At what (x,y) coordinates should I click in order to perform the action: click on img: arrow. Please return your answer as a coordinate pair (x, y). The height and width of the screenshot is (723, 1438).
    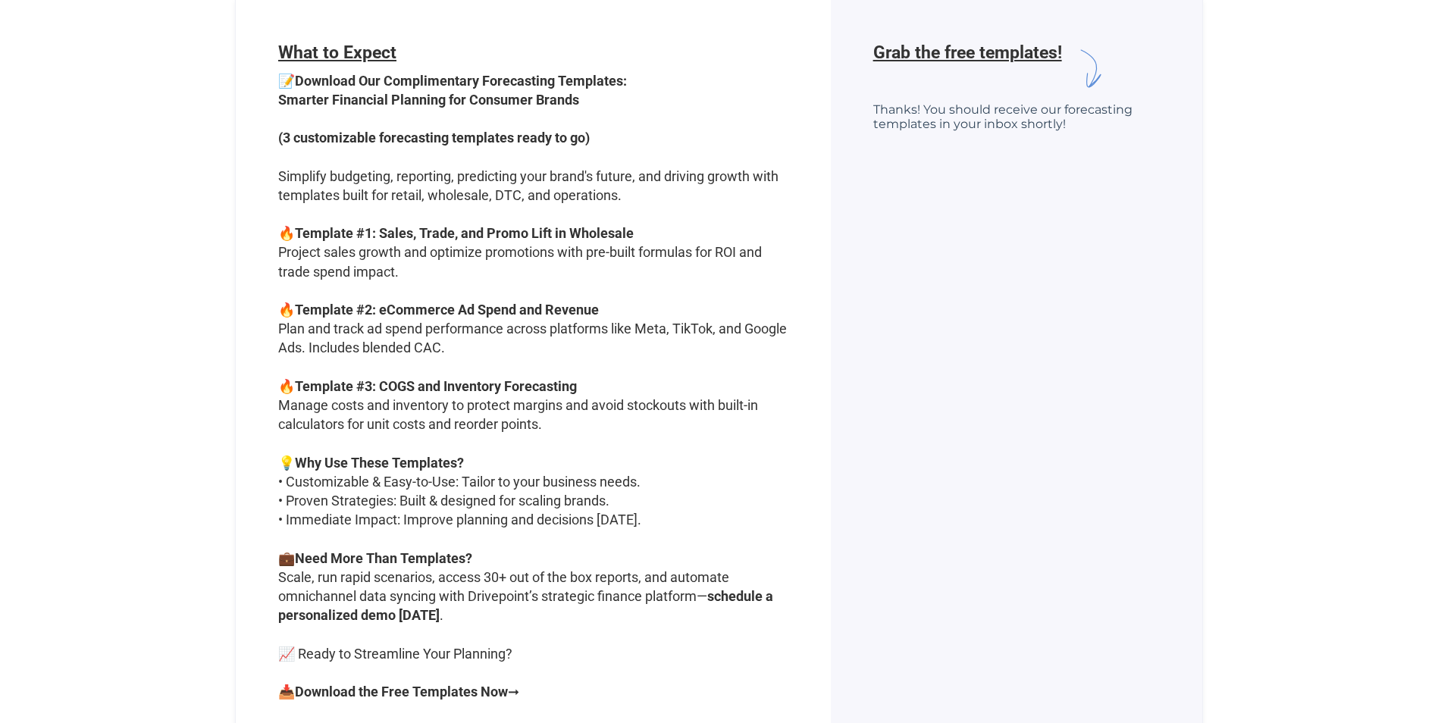
    Looking at the image, I should click on (1088, 68).